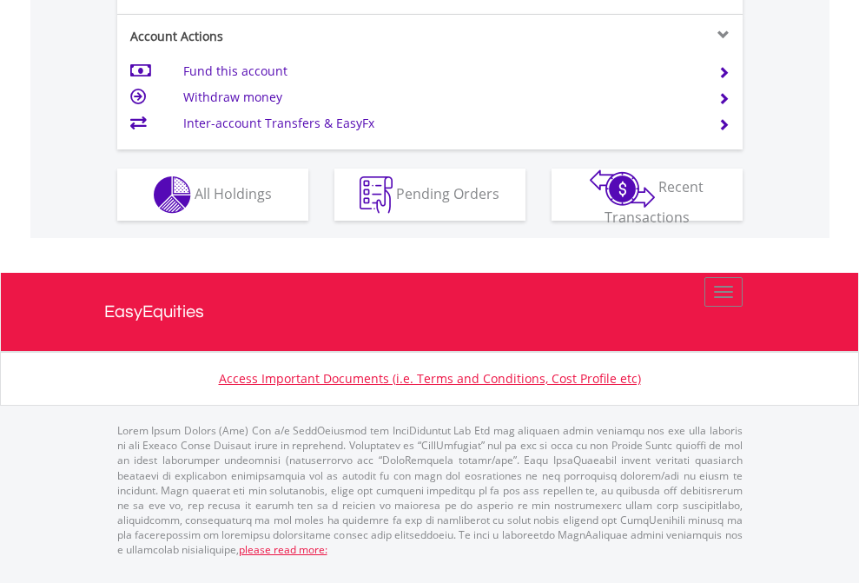  Describe the element at coordinates (430, 490) in the screenshot. I see `p: Lorem Ipsum Dolors (Ame) Con a/e SeddOeiusmod tem InciDiduntut Lab Etd mag aliquaen admin veniamq...` at that location.